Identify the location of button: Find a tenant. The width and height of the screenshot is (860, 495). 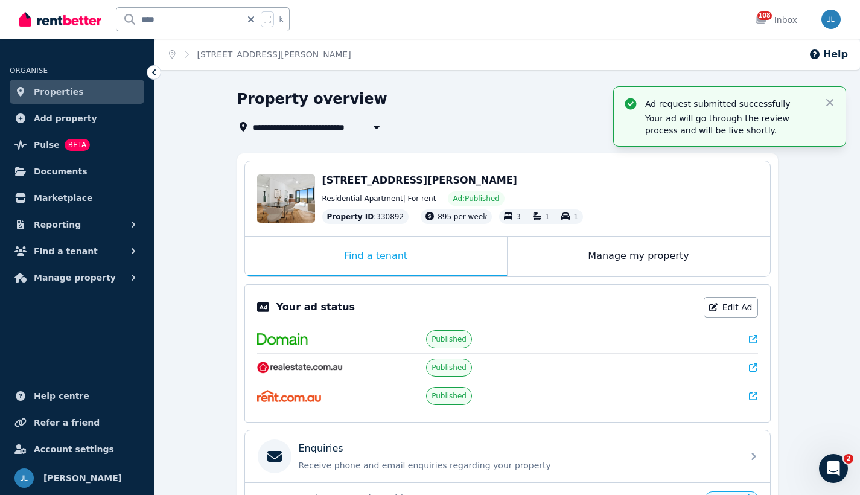
(77, 251).